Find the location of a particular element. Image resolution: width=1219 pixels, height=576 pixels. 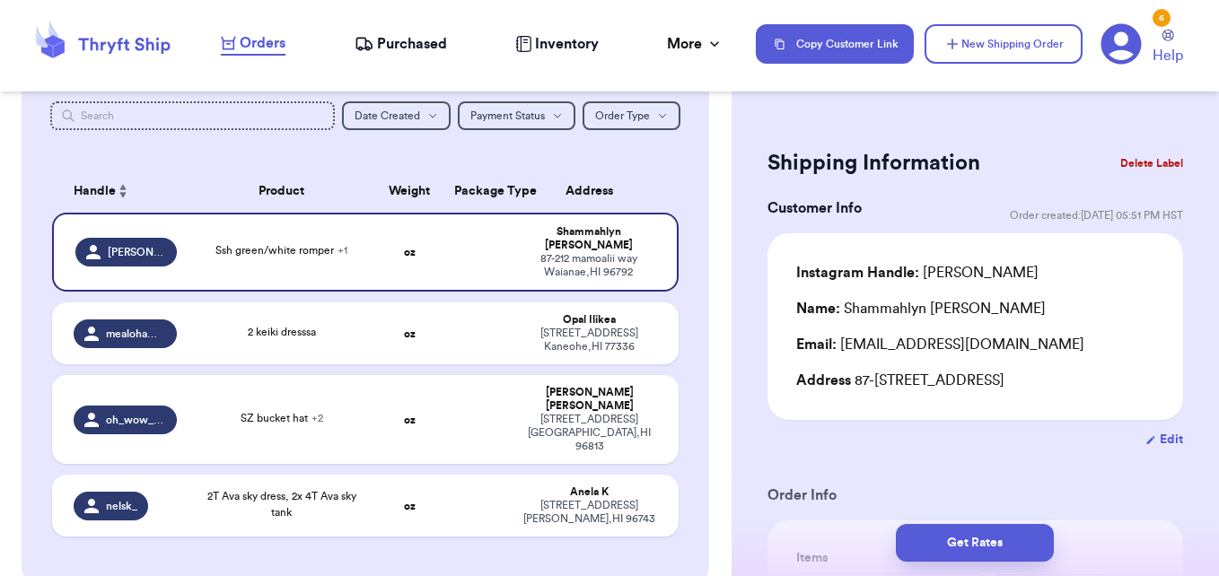

span: Handle is located at coordinates (94, 191).